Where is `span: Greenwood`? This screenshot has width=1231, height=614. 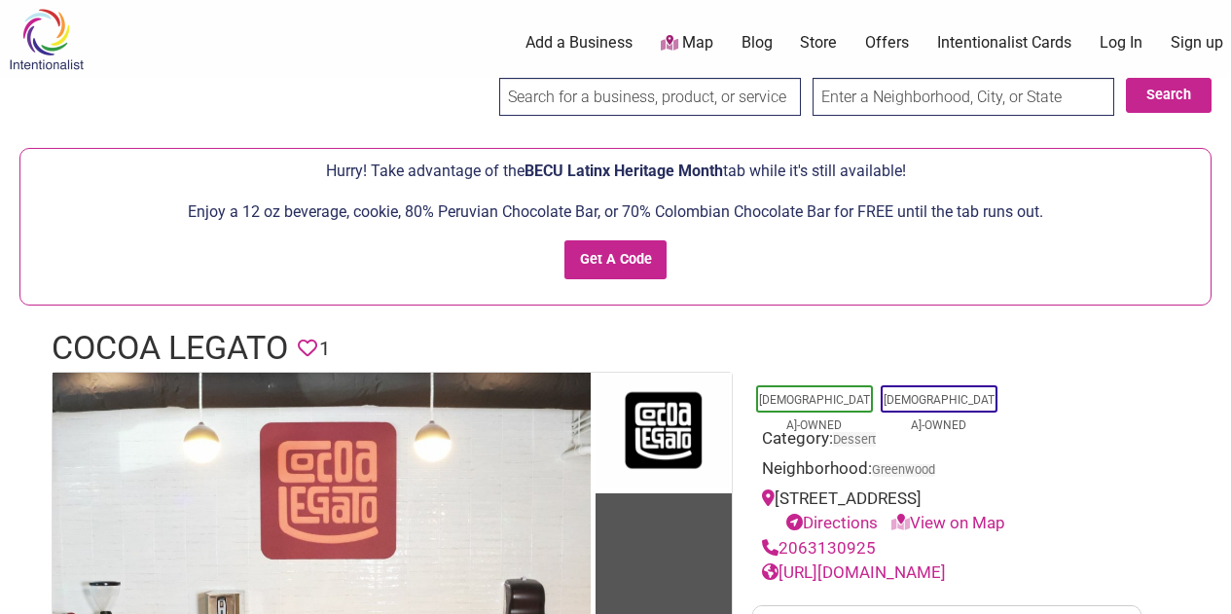 span: Greenwood is located at coordinates (903, 470).